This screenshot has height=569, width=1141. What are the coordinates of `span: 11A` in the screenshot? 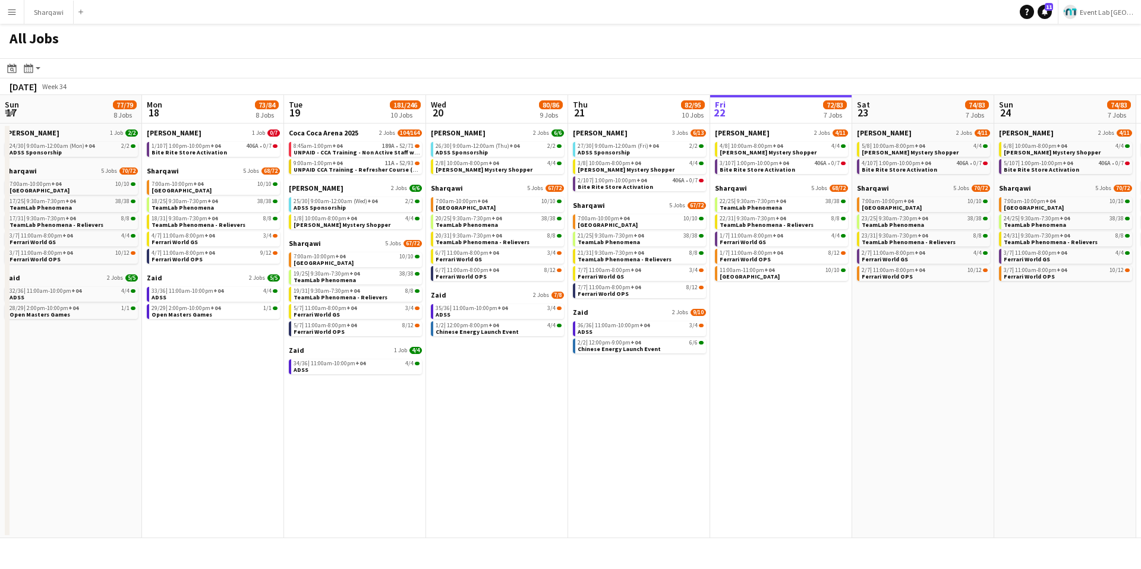 It's located at (390, 163).